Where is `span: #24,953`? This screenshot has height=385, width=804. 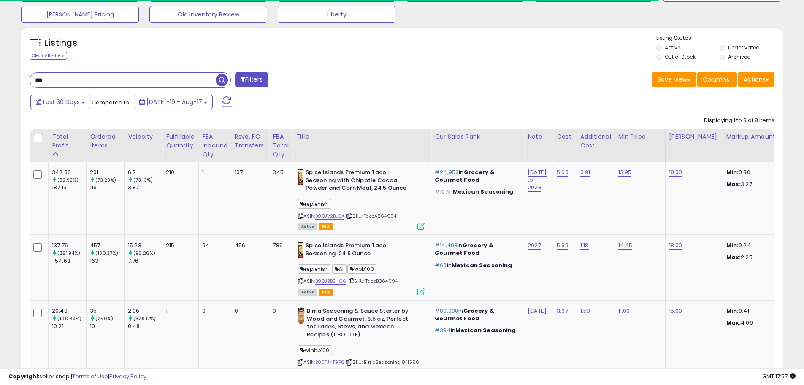 span: #24,953 is located at coordinates (447, 172).